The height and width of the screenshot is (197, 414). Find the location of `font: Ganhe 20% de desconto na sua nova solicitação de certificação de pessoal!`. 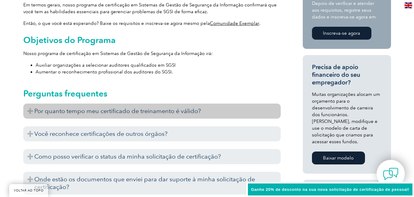

font: Ganhe 20% de desconto na sua nova solicitação de certificação de pessoal! is located at coordinates (330, 189).